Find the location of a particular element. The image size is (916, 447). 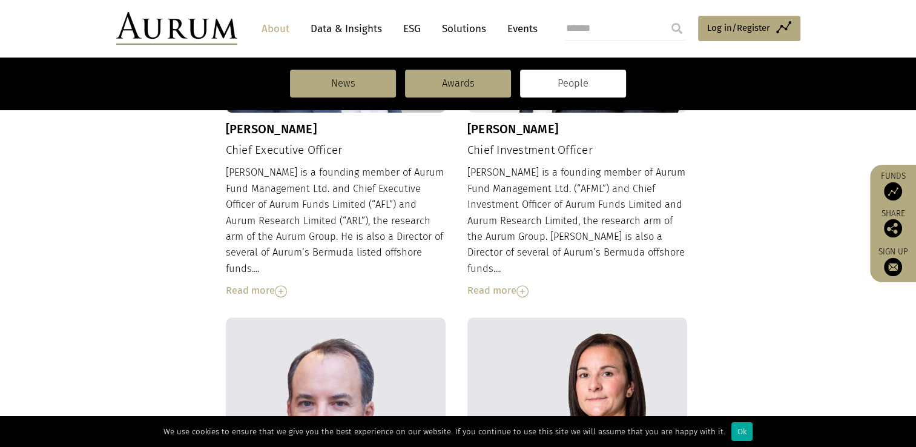

img: Access Funds is located at coordinates (893, 191).